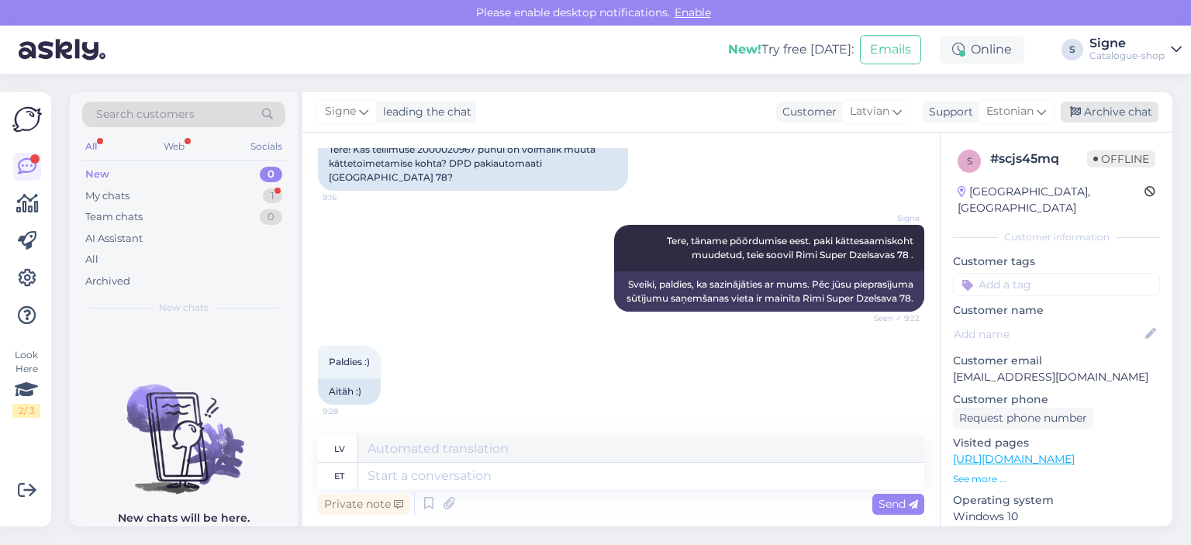  I want to click on span: Paldies :), so click(349, 361).